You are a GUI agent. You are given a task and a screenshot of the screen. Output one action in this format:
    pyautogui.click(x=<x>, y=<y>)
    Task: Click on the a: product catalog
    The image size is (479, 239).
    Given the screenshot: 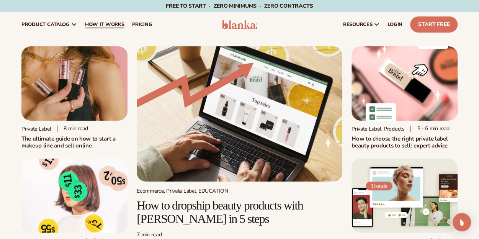 What is the action you would take?
    pyautogui.click(x=49, y=25)
    